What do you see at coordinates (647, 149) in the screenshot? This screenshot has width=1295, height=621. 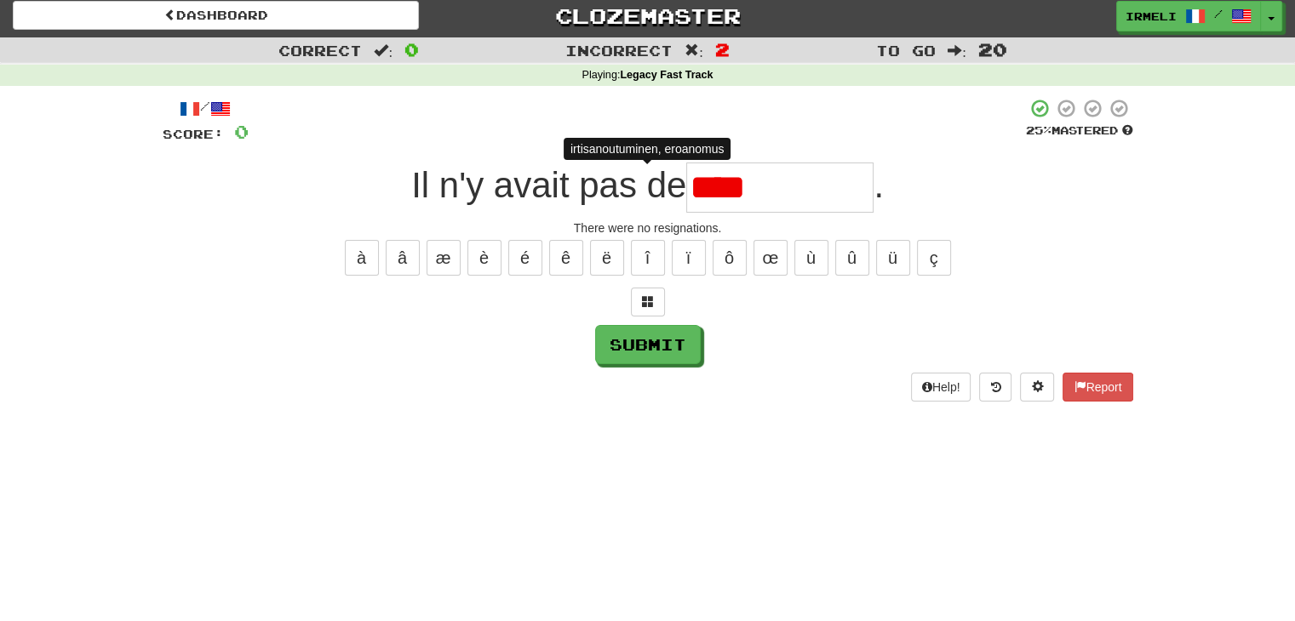 I see `div: irtisanoutuminen, eroanomus` at bounding box center [647, 149].